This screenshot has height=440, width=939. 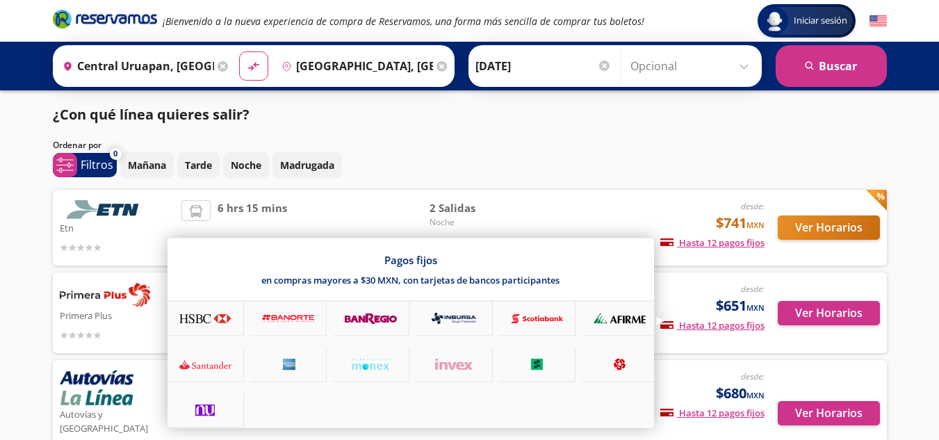 I want to click on p: Primera Plus, so click(x=117, y=315).